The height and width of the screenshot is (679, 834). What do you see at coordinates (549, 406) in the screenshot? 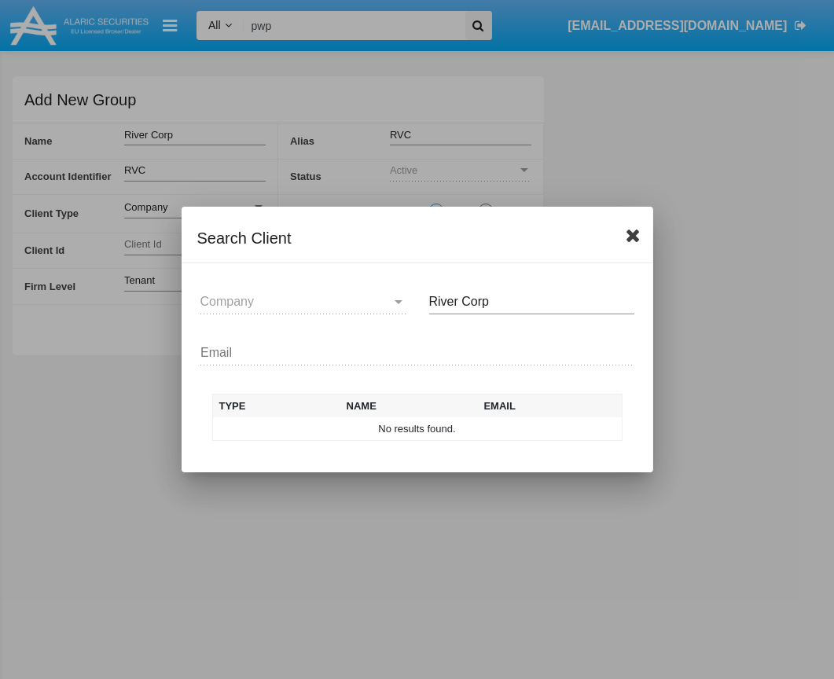
I see `th: Email` at bounding box center [549, 406].